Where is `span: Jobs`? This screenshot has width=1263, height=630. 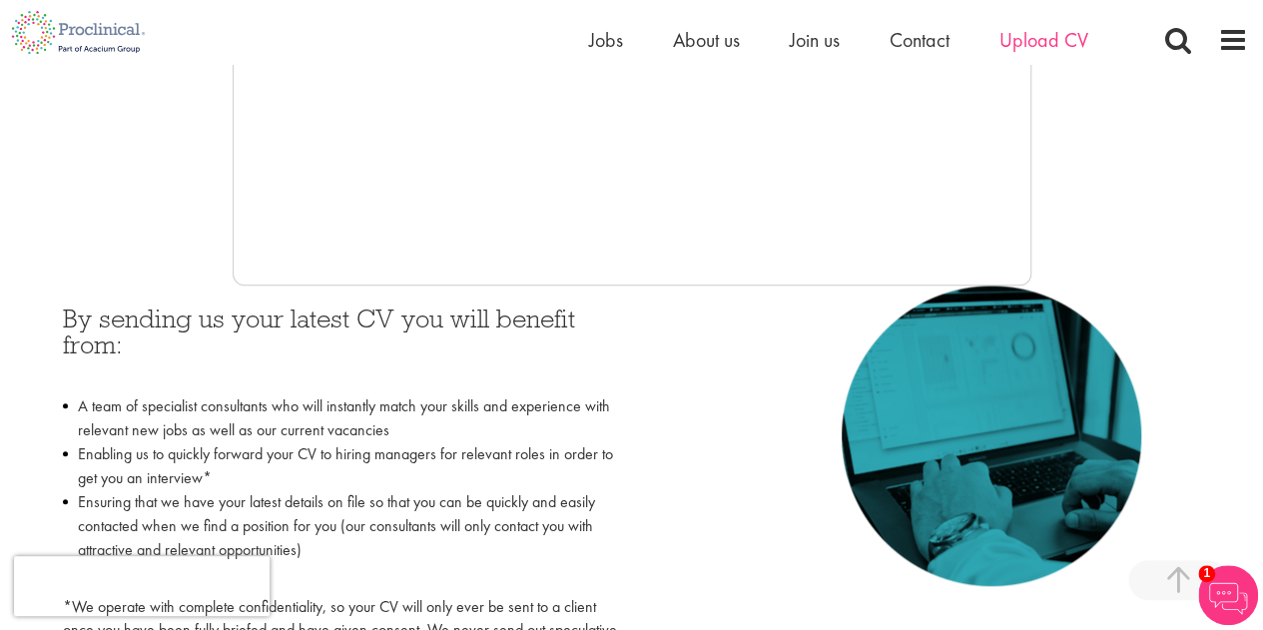
span: Jobs is located at coordinates (606, 40).